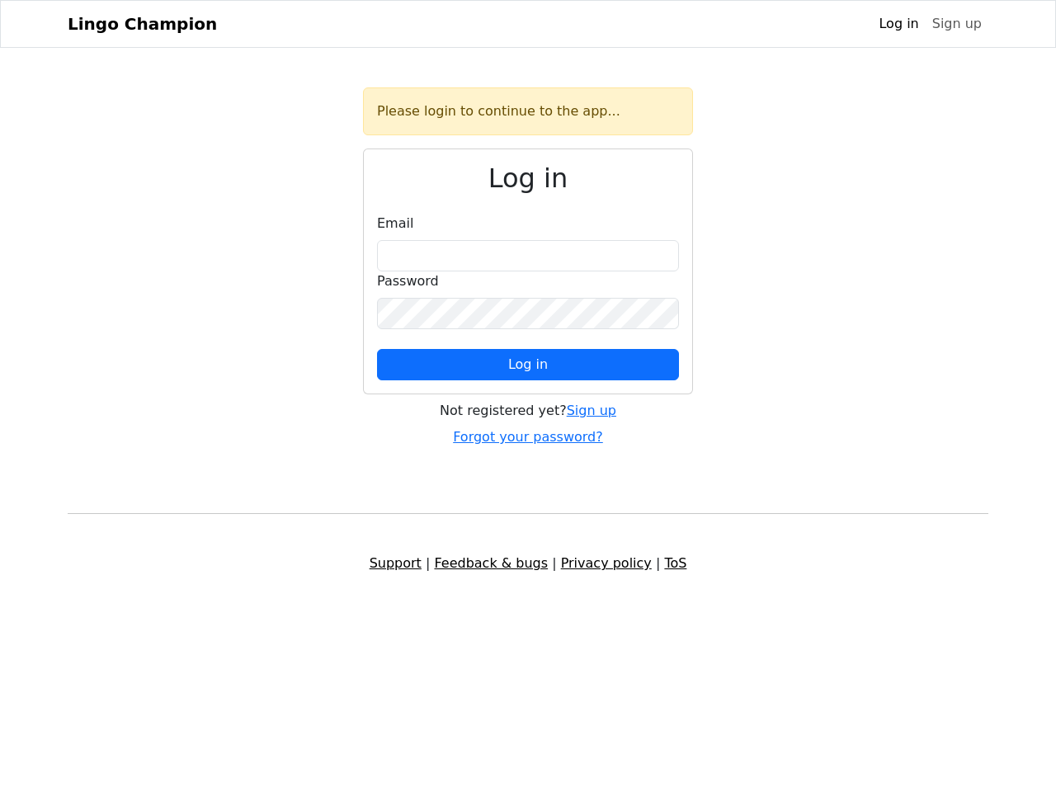 This screenshot has height=792, width=1056. Describe the element at coordinates (898, 24) in the screenshot. I see `a: Log in` at that location.